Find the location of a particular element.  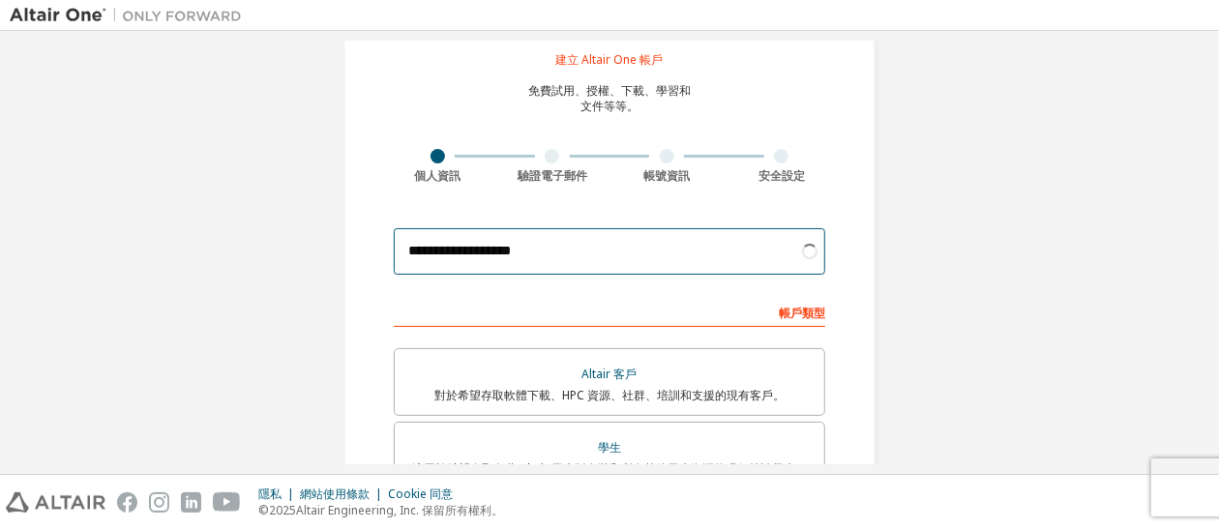

font: Altair 客戶 is located at coordinates (610, 374).